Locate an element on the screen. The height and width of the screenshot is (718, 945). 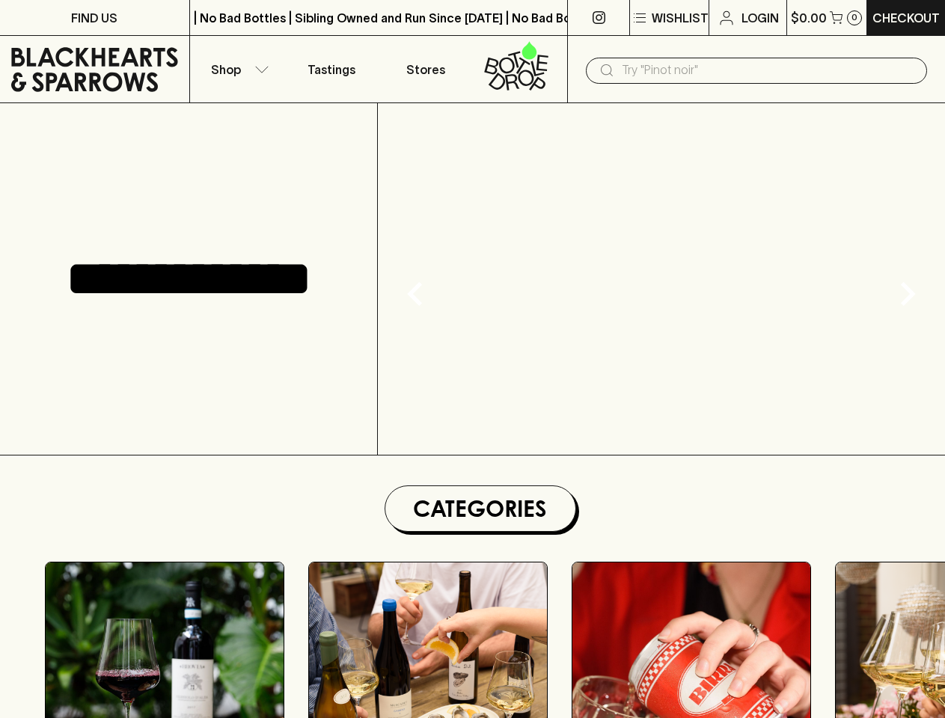
p: Tastings is located at coordinates (332, 70).